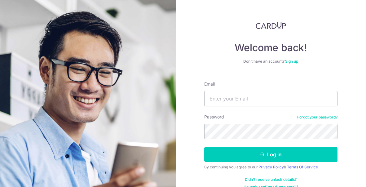 The image size is (366, 187). What do you see at coordinates (271, 48) in the screenshot?
I see `h4: Welcome back!` at bounding box center [271, 48].